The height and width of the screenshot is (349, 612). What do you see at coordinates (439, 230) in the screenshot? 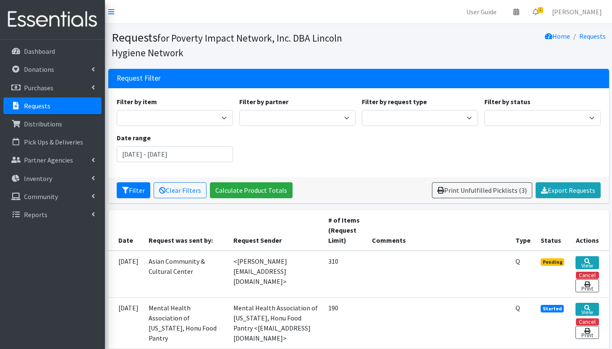
I see `th: Comments` at bounding box center [439, 230].